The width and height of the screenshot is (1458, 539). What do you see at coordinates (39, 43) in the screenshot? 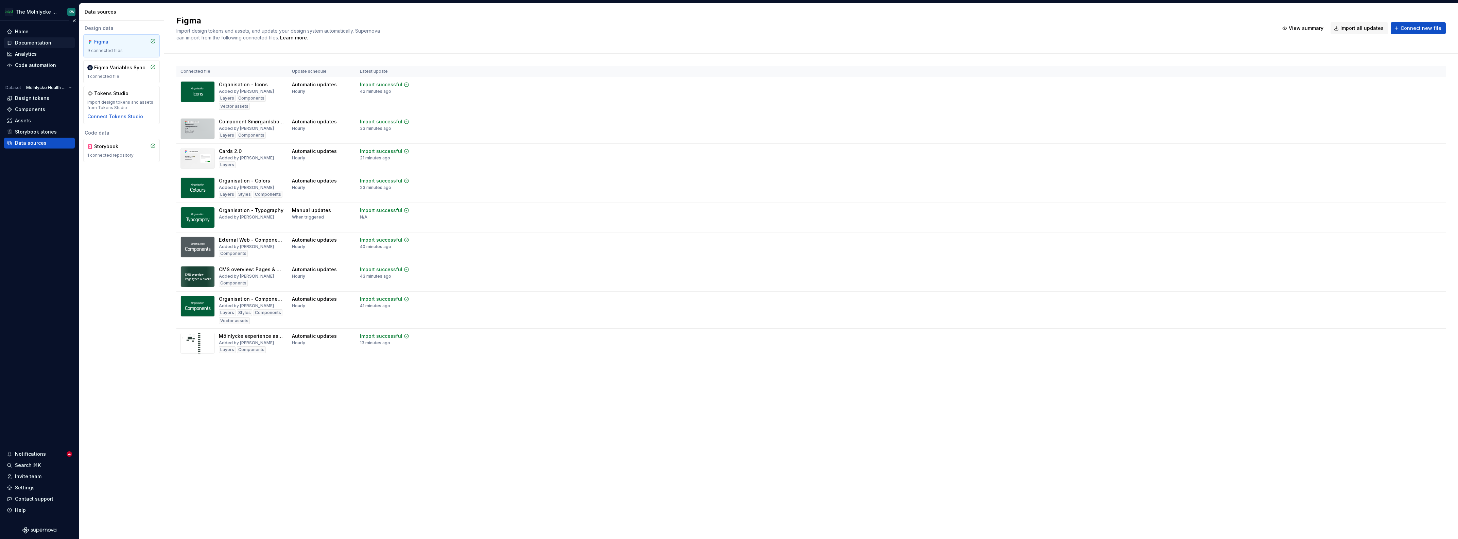
I see `a: Documentation` at bounding box center [39, 43].